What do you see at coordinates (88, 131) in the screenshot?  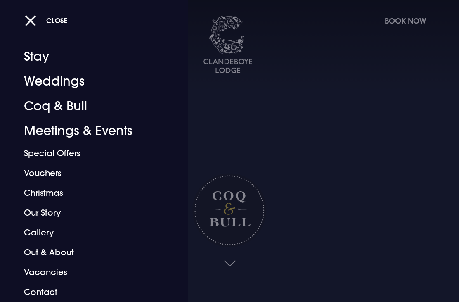 I see `a: Meetings & Events` at bounding box center [88, 131].